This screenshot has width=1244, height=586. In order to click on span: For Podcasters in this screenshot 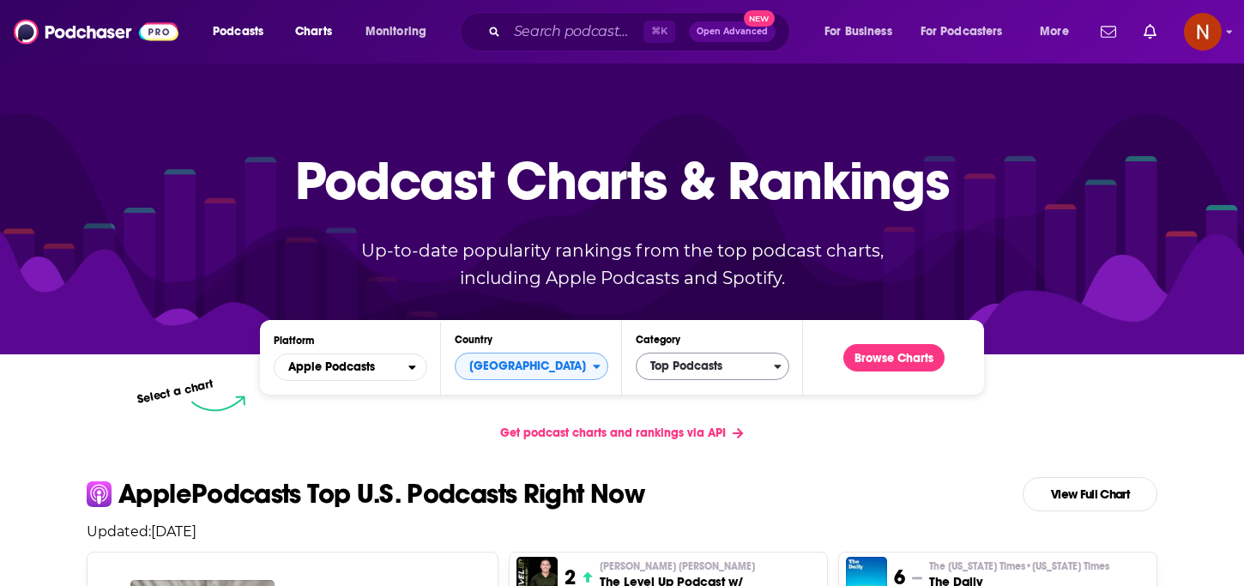, I will do `click(961, 32)`.